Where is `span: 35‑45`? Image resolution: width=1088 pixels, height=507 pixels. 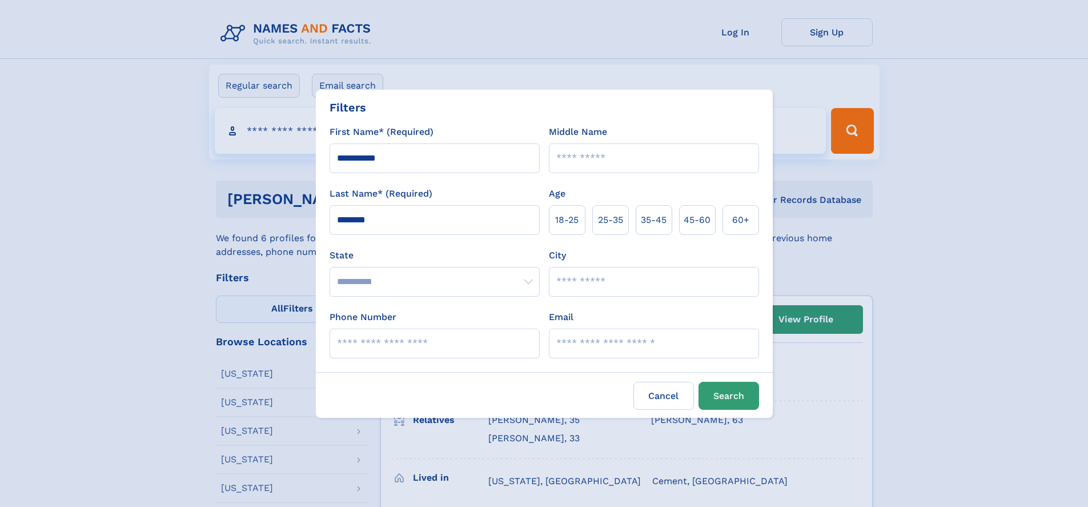
span: 35‑45 is located at coordinates (653, 220).